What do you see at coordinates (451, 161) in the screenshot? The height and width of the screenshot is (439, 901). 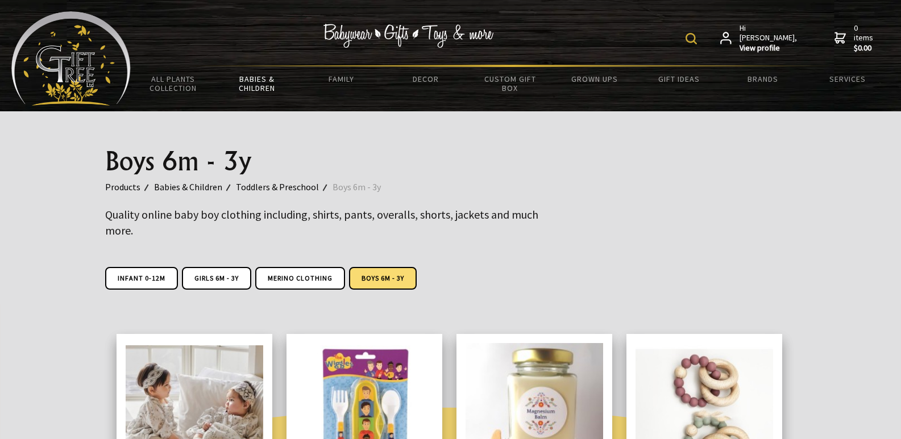 I see `h1: Boys 6m - 3y` at bounding box center [451, 161].